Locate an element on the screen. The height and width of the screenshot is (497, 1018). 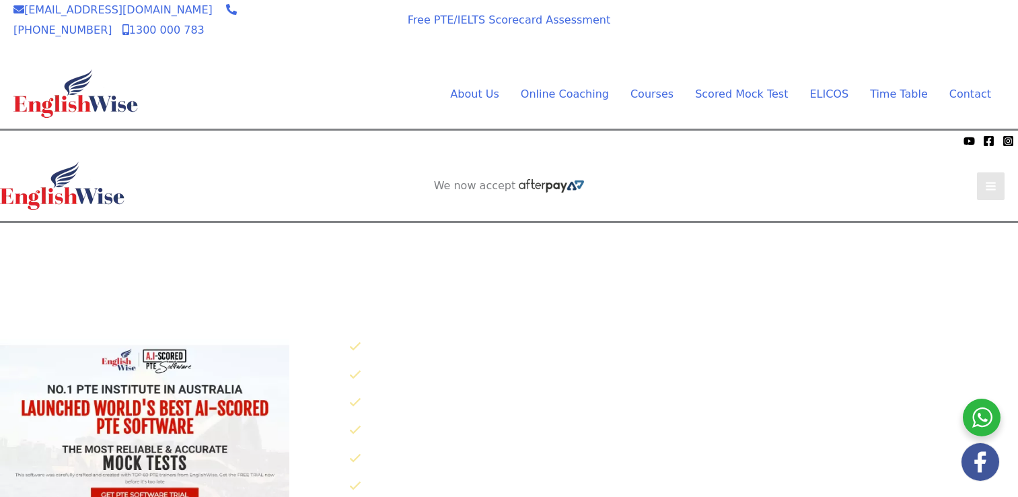
a: Contact is located at coordinates (965, 94).